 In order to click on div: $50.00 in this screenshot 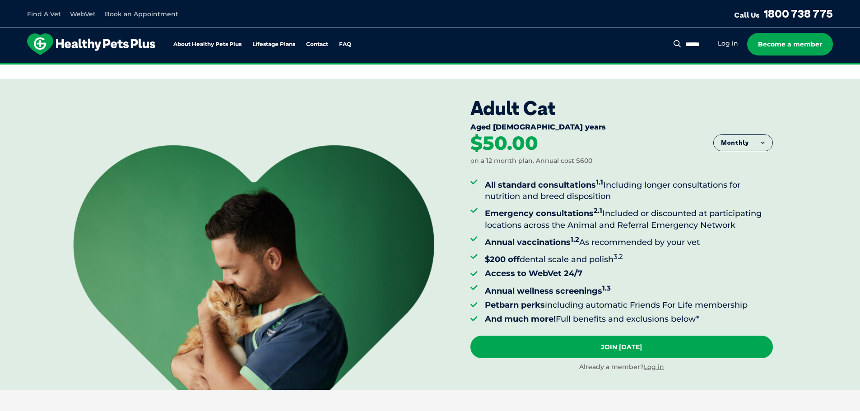, I will do `click(504, 144)`.